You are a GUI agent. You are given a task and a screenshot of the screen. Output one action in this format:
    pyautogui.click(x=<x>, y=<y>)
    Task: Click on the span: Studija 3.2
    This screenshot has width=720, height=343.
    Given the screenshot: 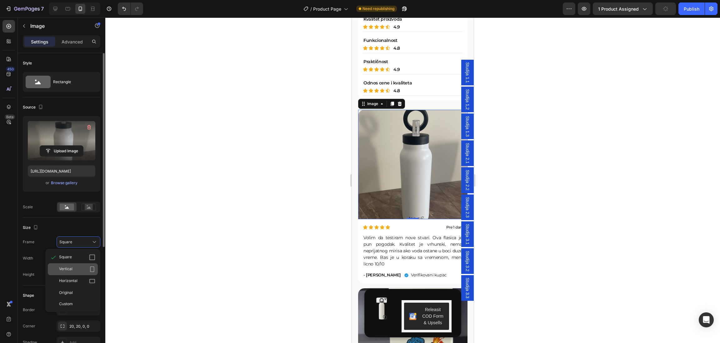 What is the action you would take?
    pyautogui.click(x=116, y=243)
    